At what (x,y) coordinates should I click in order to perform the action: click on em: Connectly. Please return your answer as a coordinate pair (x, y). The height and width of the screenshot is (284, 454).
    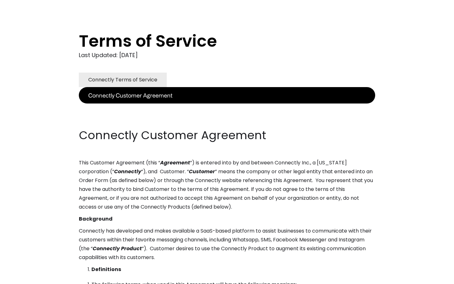
    Looking at the image, I should click on (128, 171).